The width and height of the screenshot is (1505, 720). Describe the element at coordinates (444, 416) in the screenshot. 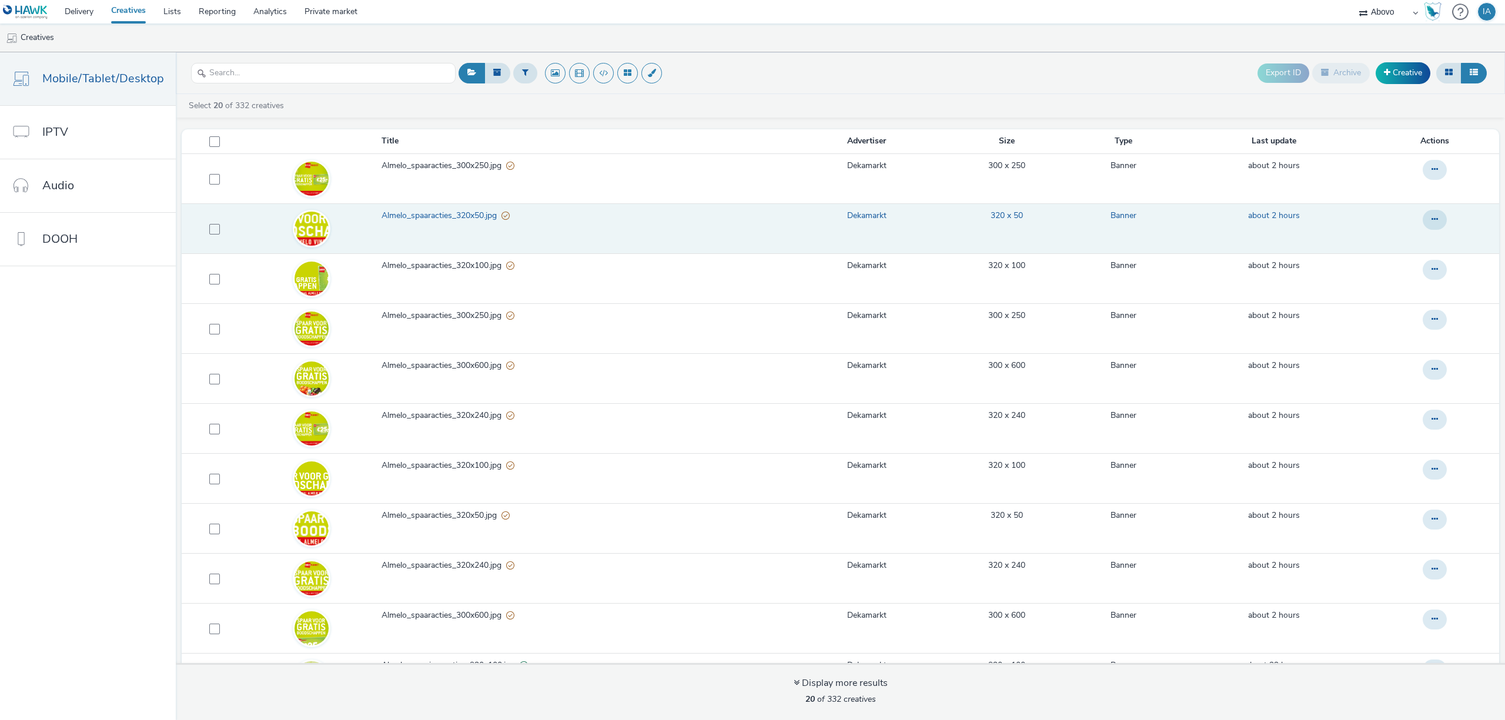

I see `span: Almelo_spaaracties_320x240.jpg` at that location.